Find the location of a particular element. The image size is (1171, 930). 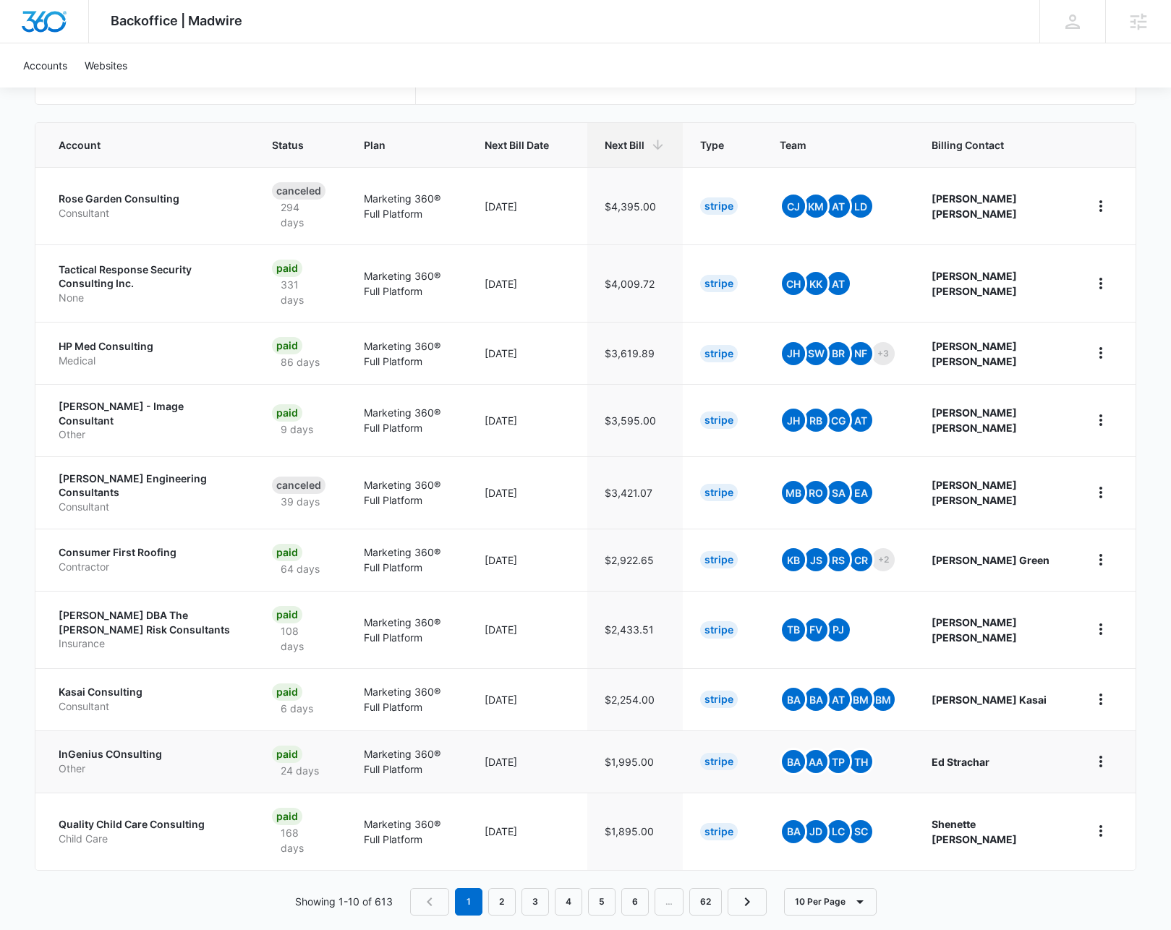

p: 64 days is located at coordinates (300, 569).